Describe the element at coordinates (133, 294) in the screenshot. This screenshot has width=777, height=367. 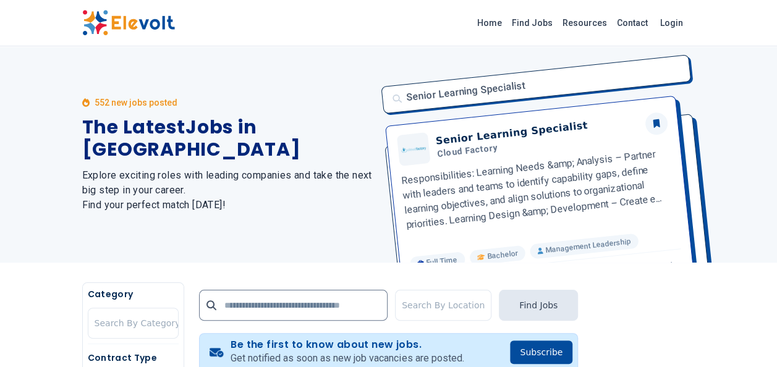
I see `h5: Category` at that location.